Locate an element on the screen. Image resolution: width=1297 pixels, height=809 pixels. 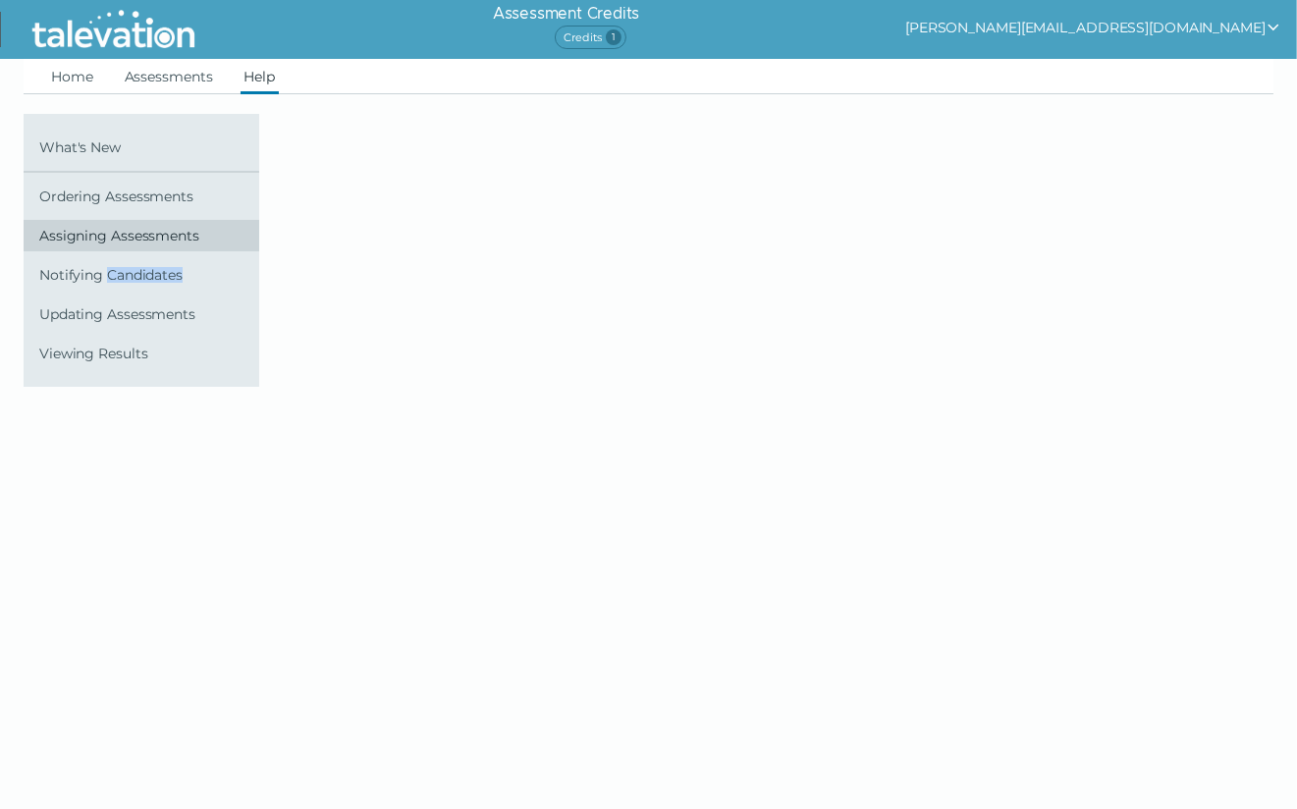
a: Assessments is located at coordinates (169, 77).